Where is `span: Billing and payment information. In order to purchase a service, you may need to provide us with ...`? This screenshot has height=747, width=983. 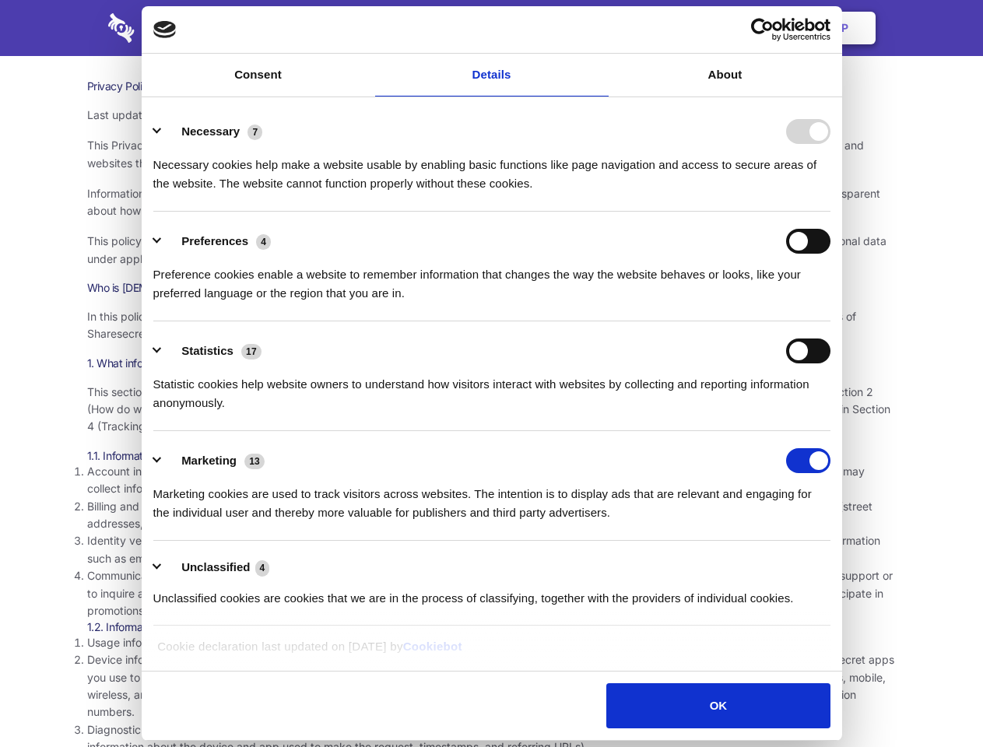 span: Billing and payment information. In order to purchase a service, you may need to provide us with ... is located at coordinates (479, 514).